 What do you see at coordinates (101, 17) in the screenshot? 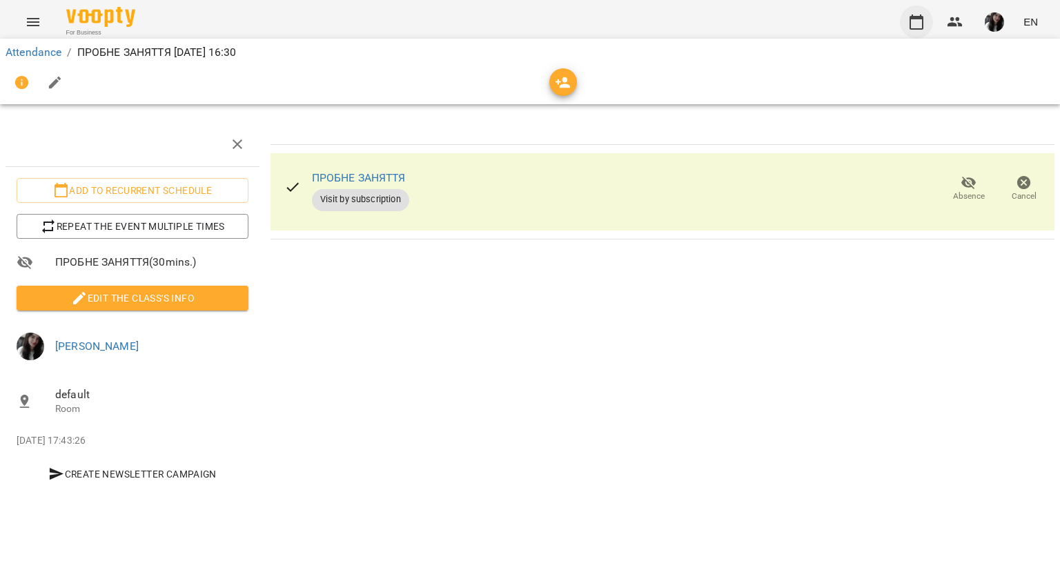
I see `img: Voopty Logo` at bounding box center [101, 17].